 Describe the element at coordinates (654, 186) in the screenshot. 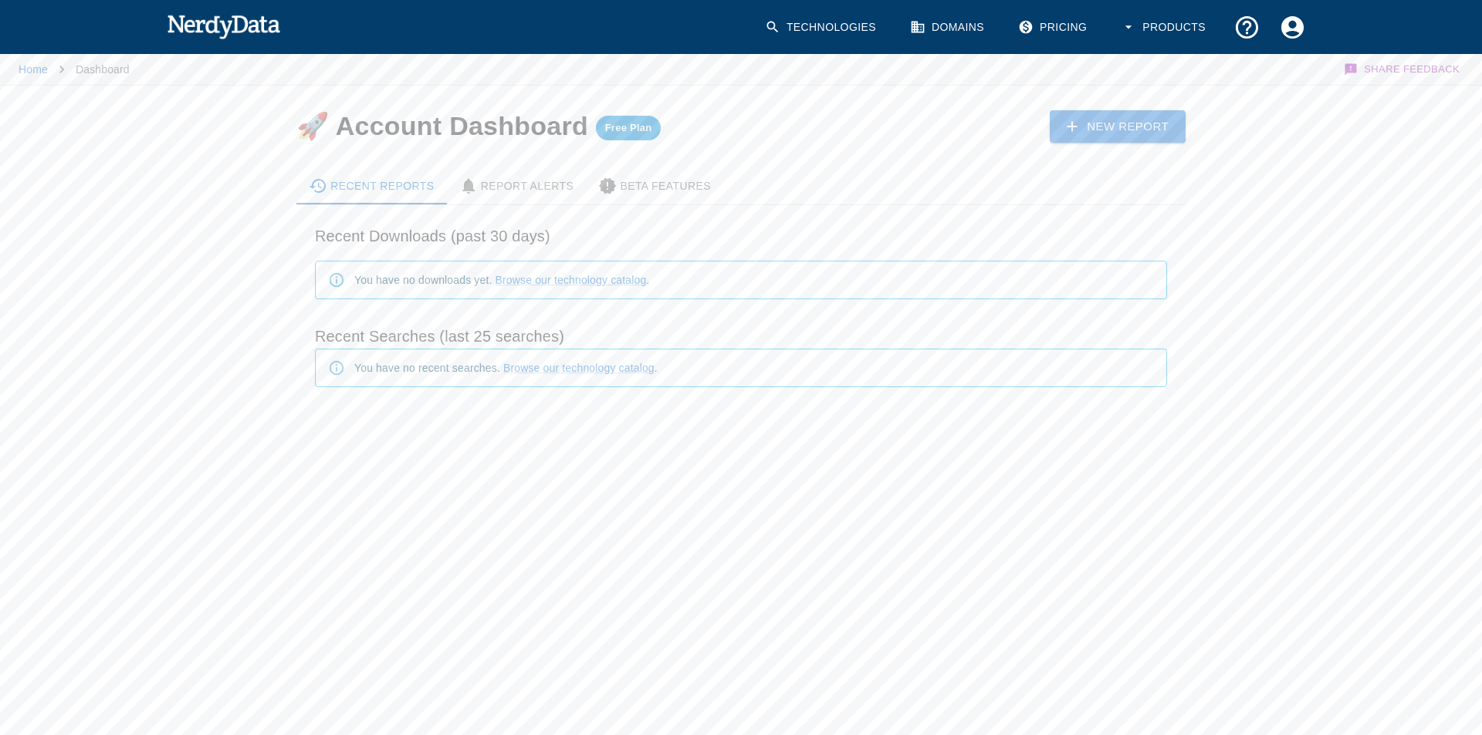

I see `div: Beta Features` at that location.